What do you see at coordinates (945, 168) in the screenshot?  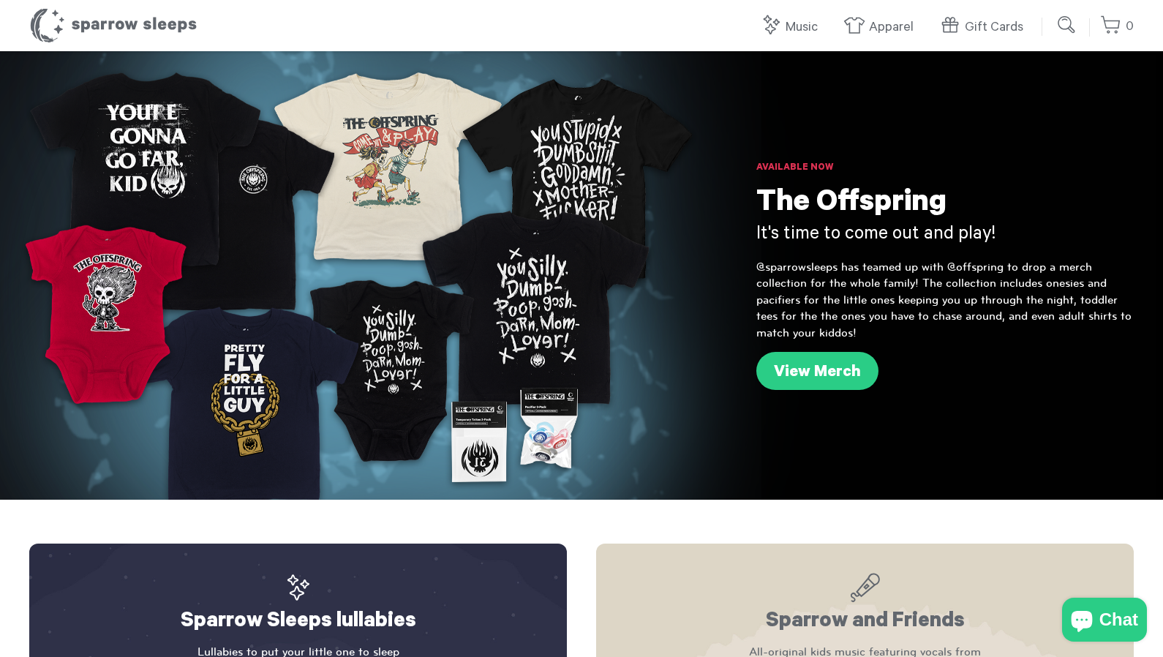 I see `h6: Available Now` at bounding box center [945, 168].